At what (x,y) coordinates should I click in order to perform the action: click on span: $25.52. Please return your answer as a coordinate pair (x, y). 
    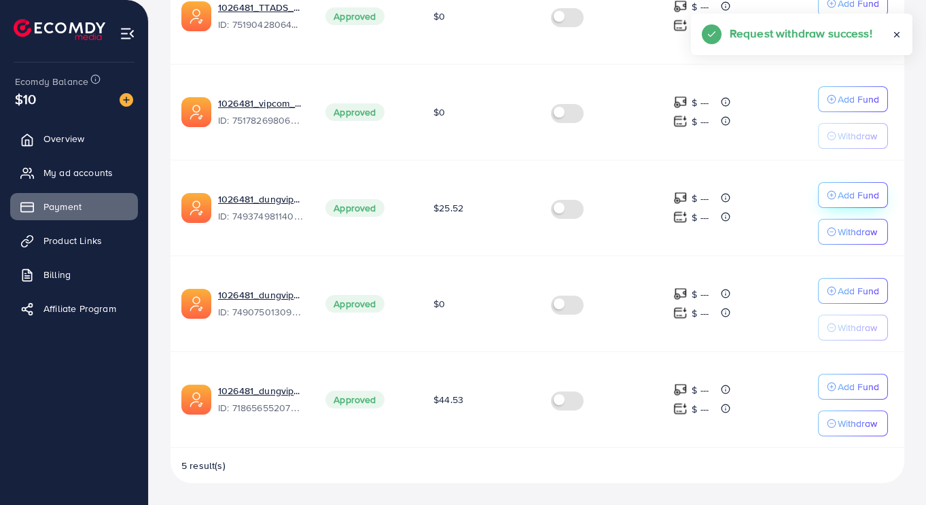
    Looking at the image, I should click on (448, 208).